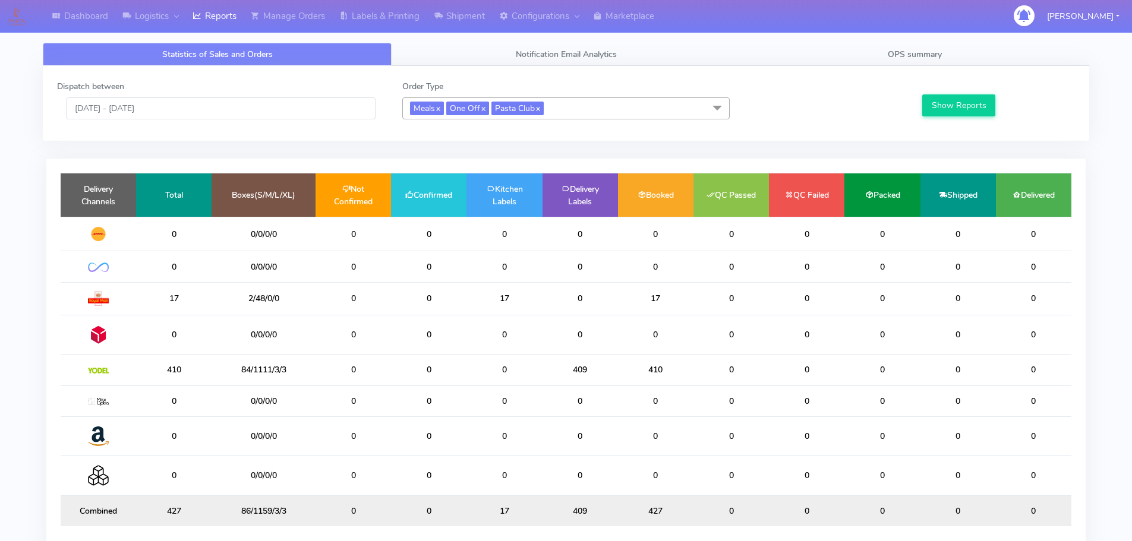  What do you see at coordinates (422, 86) in the screenshot?
I see `label: Order Type` at bounding box center [422, 86].